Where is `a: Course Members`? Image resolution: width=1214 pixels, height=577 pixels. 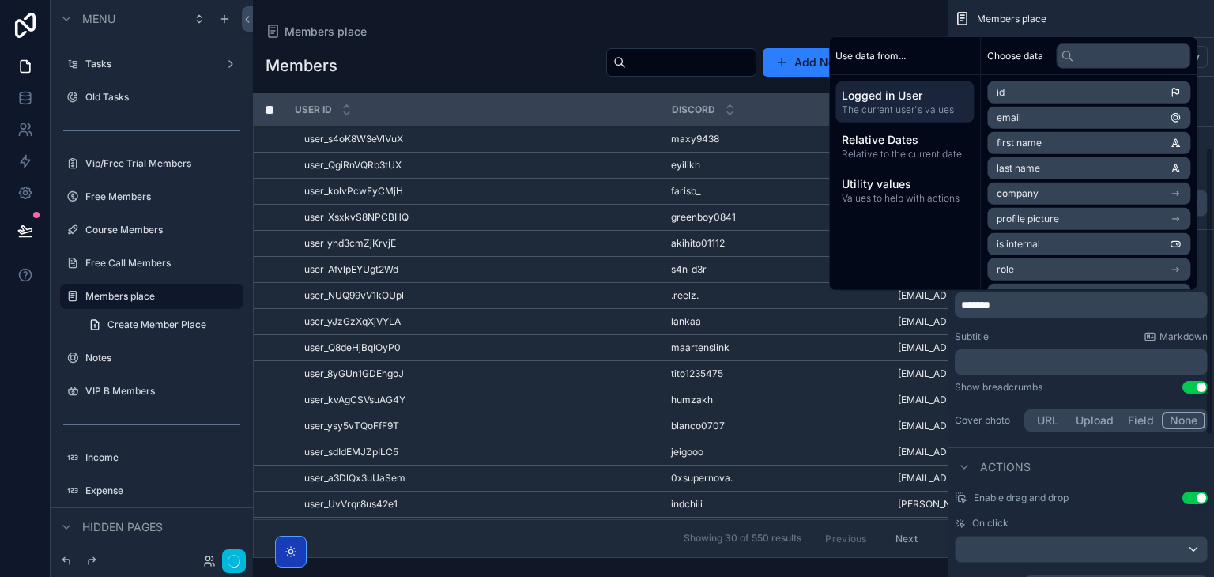 a: Course Members is located at coordinates (160, 230).